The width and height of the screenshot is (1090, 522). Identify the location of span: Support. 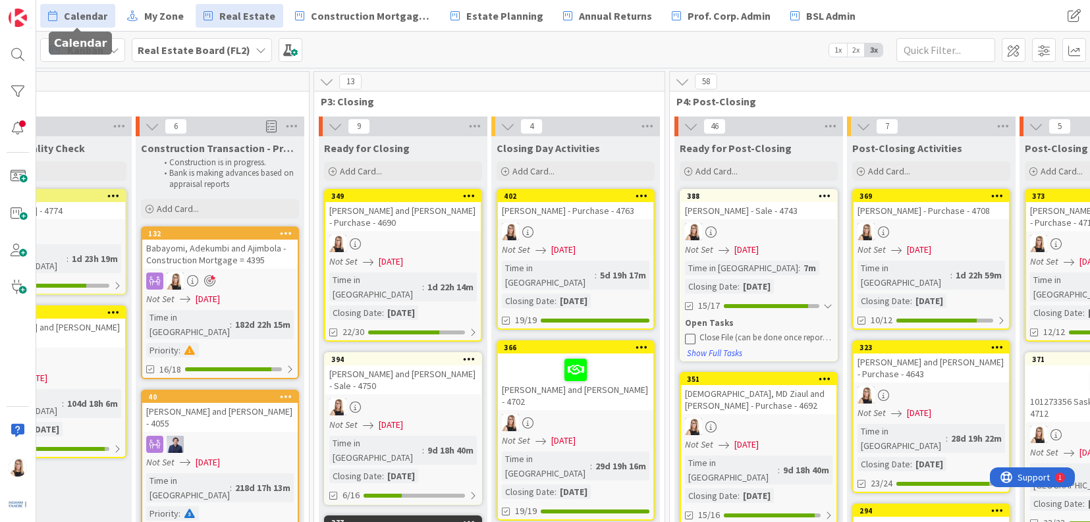
(43, 10).